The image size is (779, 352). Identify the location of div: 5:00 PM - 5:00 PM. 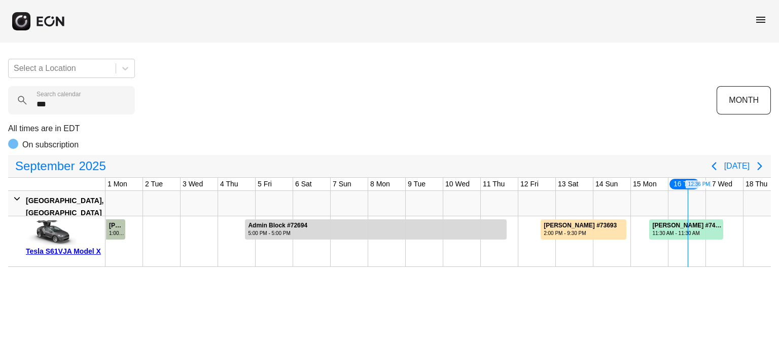
(277, 233).